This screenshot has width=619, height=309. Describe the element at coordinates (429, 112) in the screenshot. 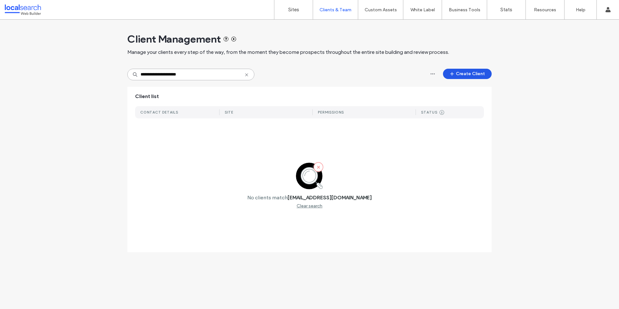

I see `div: STATUS` at that location.